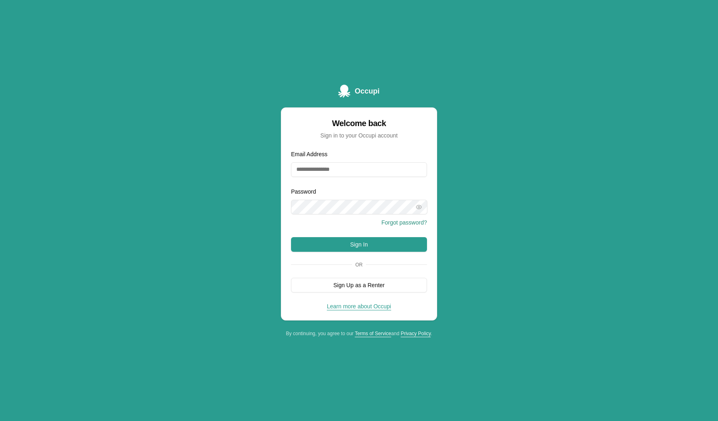 The height and width of the screenshot is (421, 718). I want to click on span: Occupi, so click(367, 91).